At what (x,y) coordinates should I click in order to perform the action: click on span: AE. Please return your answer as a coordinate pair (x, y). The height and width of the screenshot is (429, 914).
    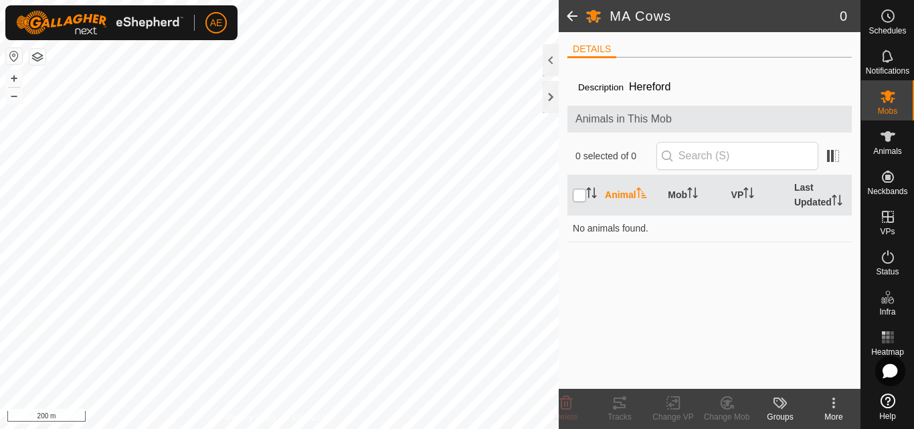
    Looking at the image, I should click on (216, 23).